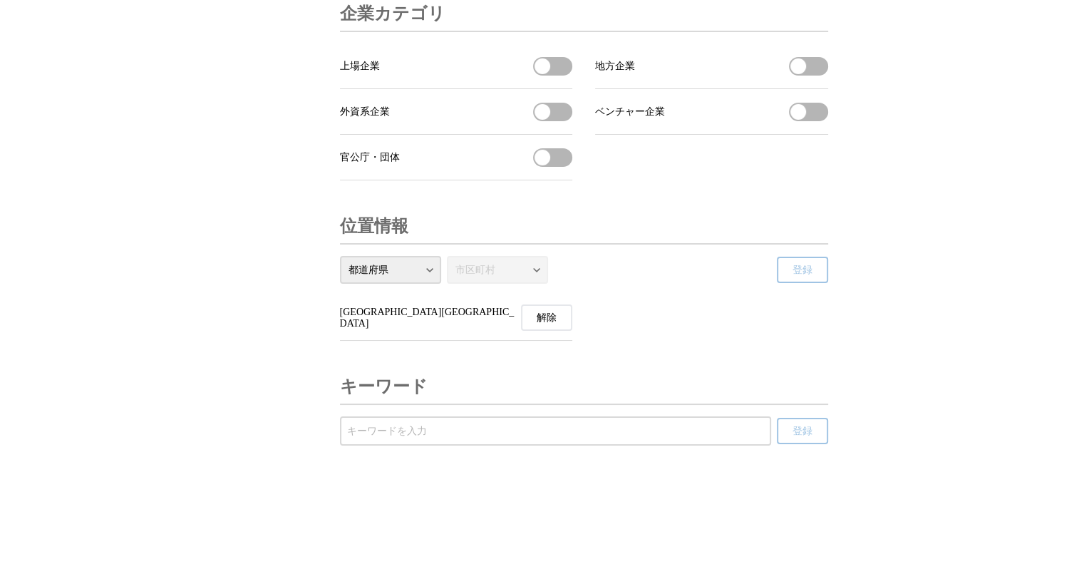 This screenshot has width=1084, height=564. Describe the element at coordinates (360, 66) in the screenshot. I see `span: 上場企業` at that location.